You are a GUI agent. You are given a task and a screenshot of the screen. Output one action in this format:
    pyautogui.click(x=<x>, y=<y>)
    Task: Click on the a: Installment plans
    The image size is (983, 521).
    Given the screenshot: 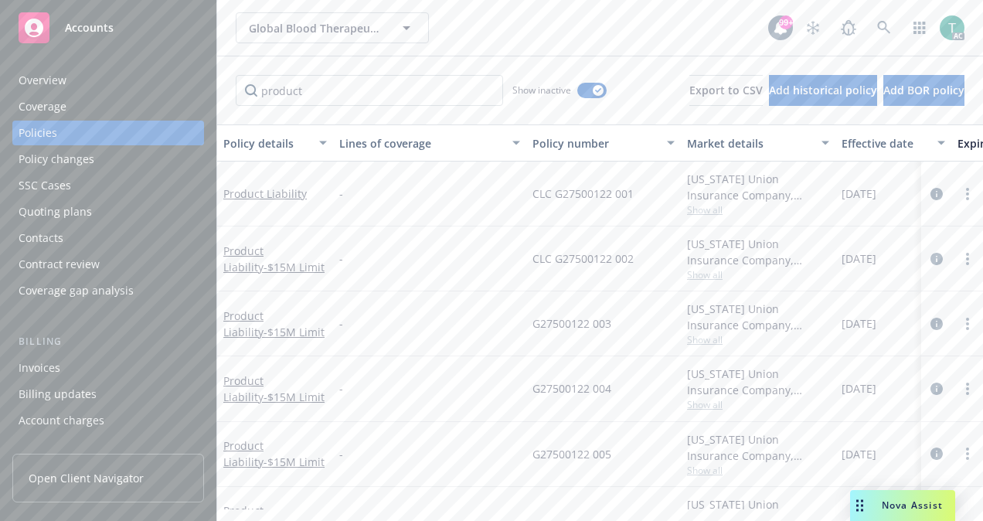 What is the action you would take?
    pyautogui.click(x=108, y=446)
    